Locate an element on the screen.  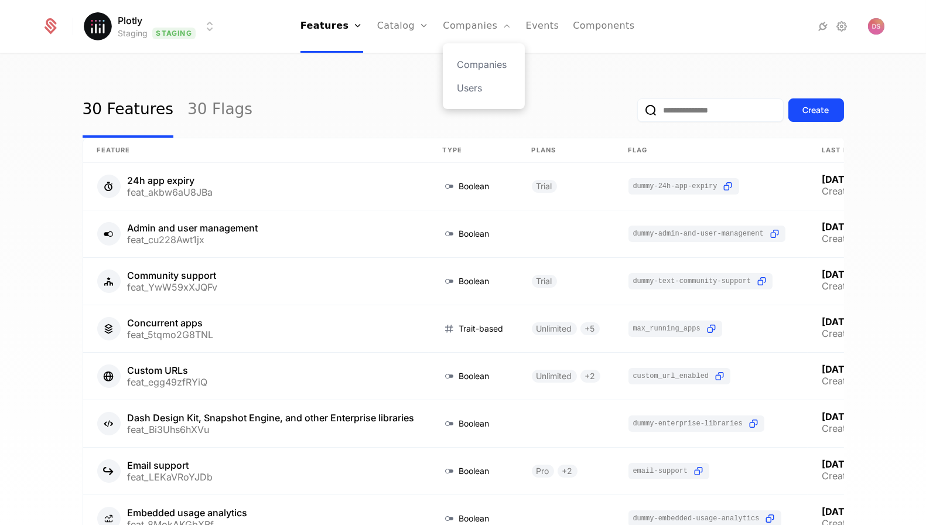
span: Plotly is located at coordinates (130, 21).